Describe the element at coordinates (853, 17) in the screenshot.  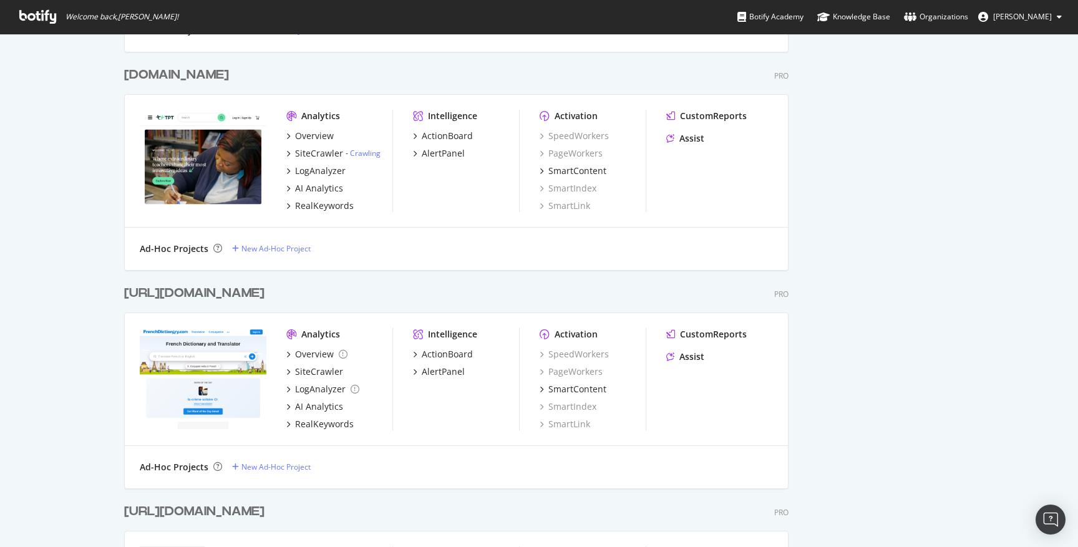
I see `div: Knowledge Base` at that location.